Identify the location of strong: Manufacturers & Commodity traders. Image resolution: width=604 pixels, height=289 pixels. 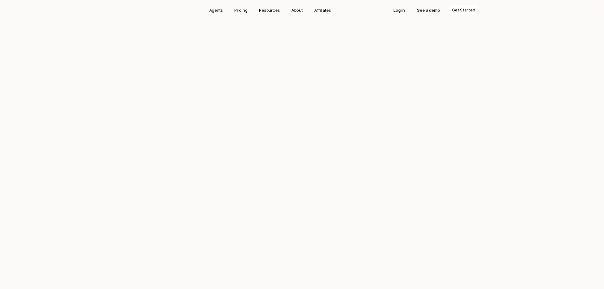
(298, 65).